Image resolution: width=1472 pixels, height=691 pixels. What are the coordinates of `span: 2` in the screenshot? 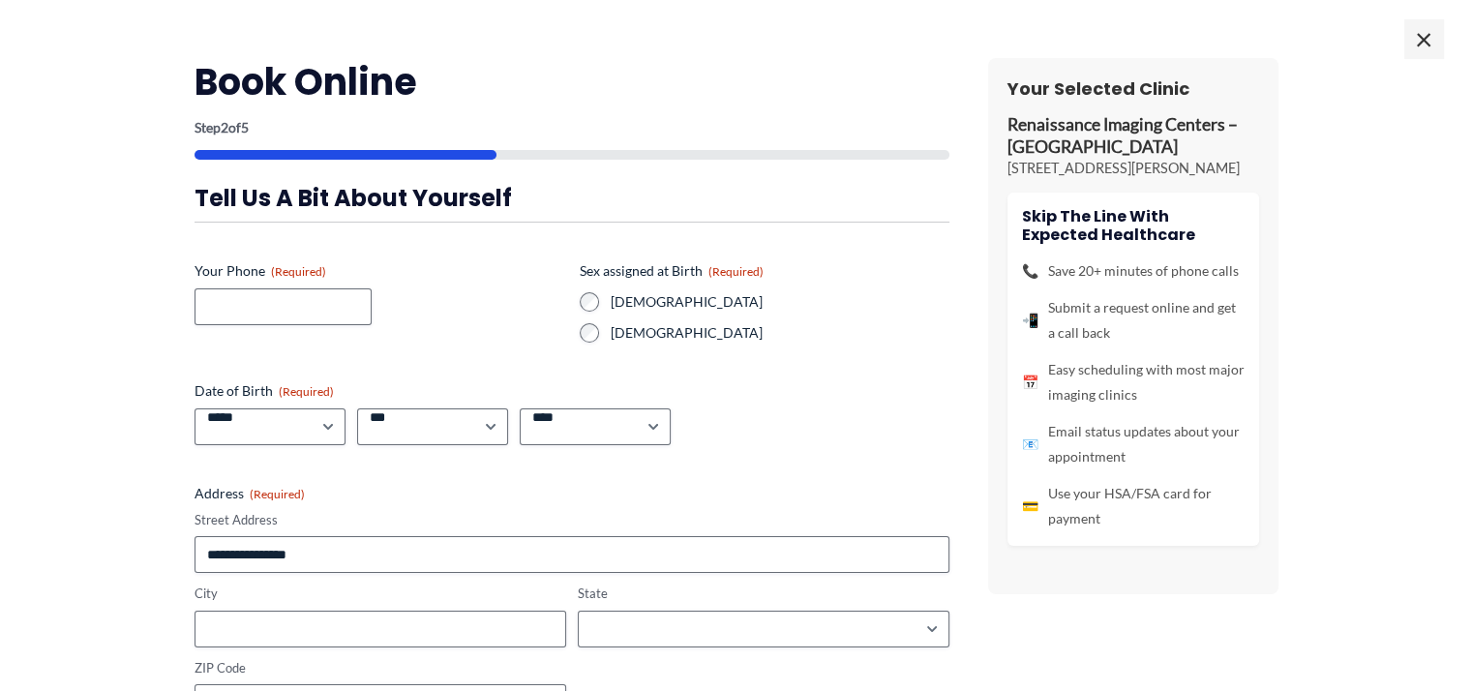 It's located at (224, 127).